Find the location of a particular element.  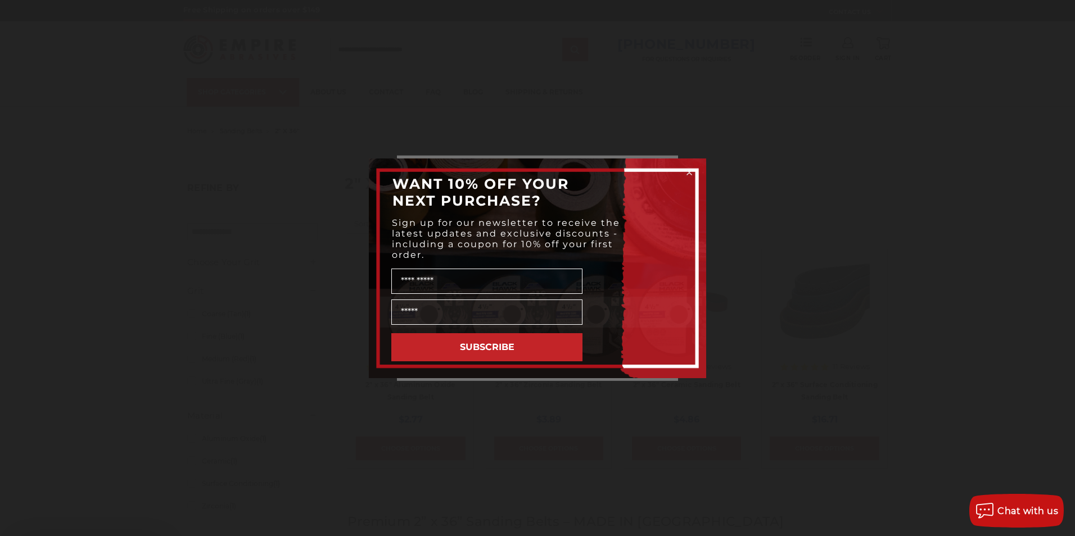

span: Chat with us is located at coordinates (1028, 511).